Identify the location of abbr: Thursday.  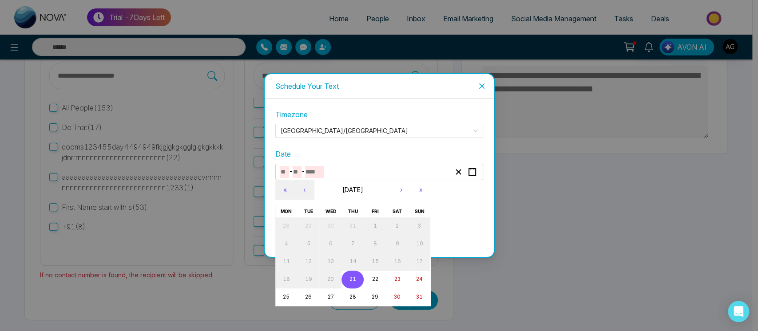
(353, 211).